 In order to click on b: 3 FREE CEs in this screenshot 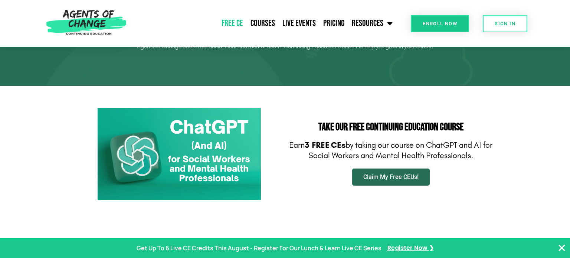, I will do `click(325, 145)`.